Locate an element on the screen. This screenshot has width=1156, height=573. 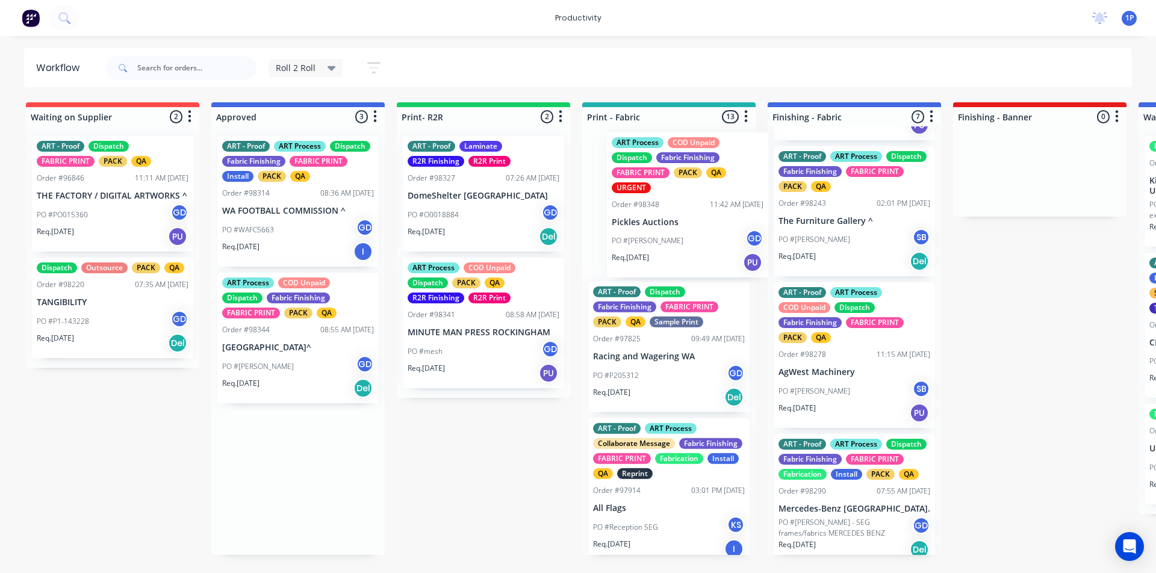
div: productivity is located at coordinates (578, 18).